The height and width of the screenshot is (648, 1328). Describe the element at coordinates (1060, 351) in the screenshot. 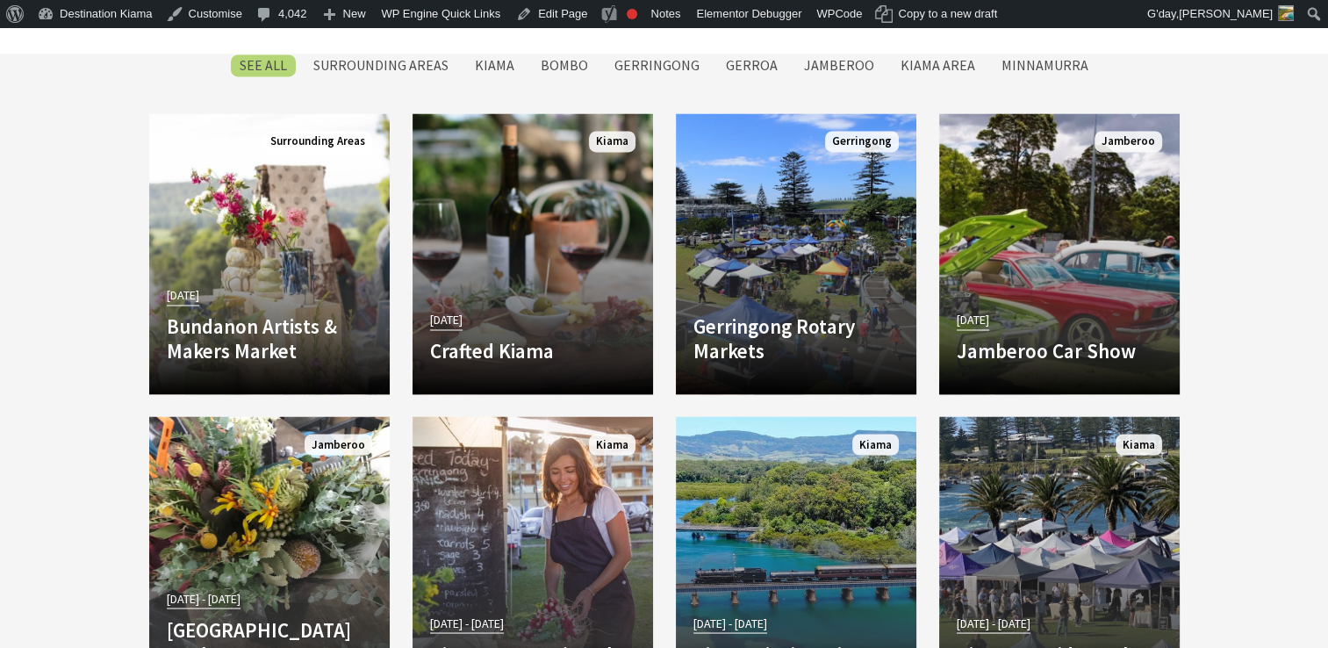

I see `h4: Jamberoo Car Show` at that location.